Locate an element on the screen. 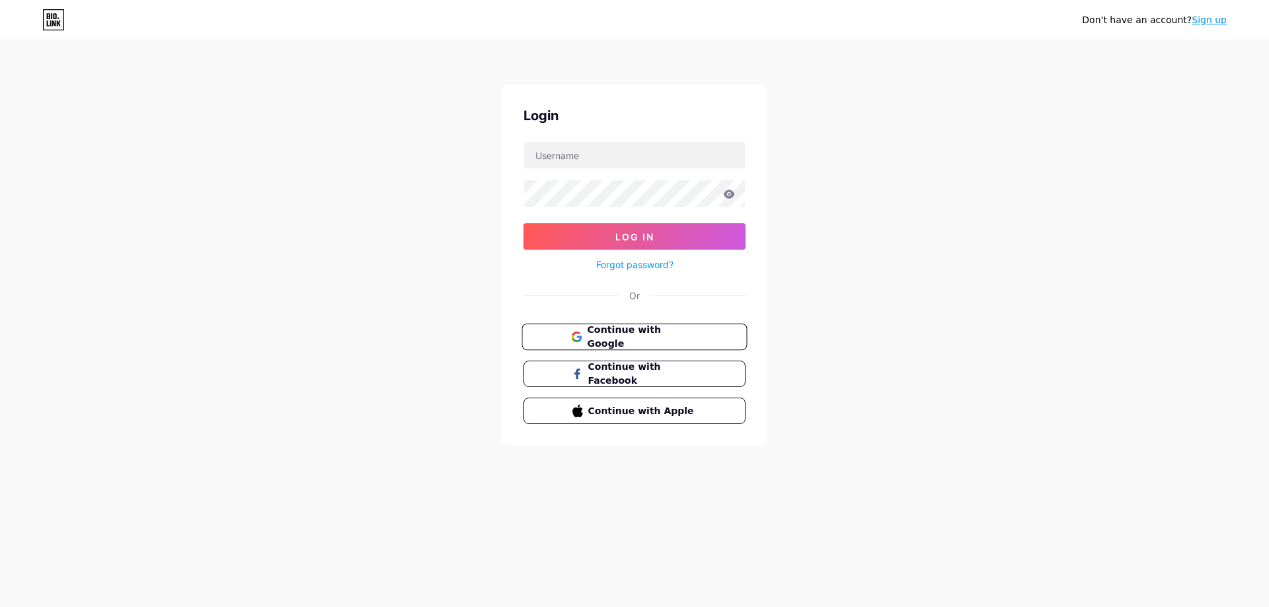  button: Continue with Apple is located at coordinates (634, 411).